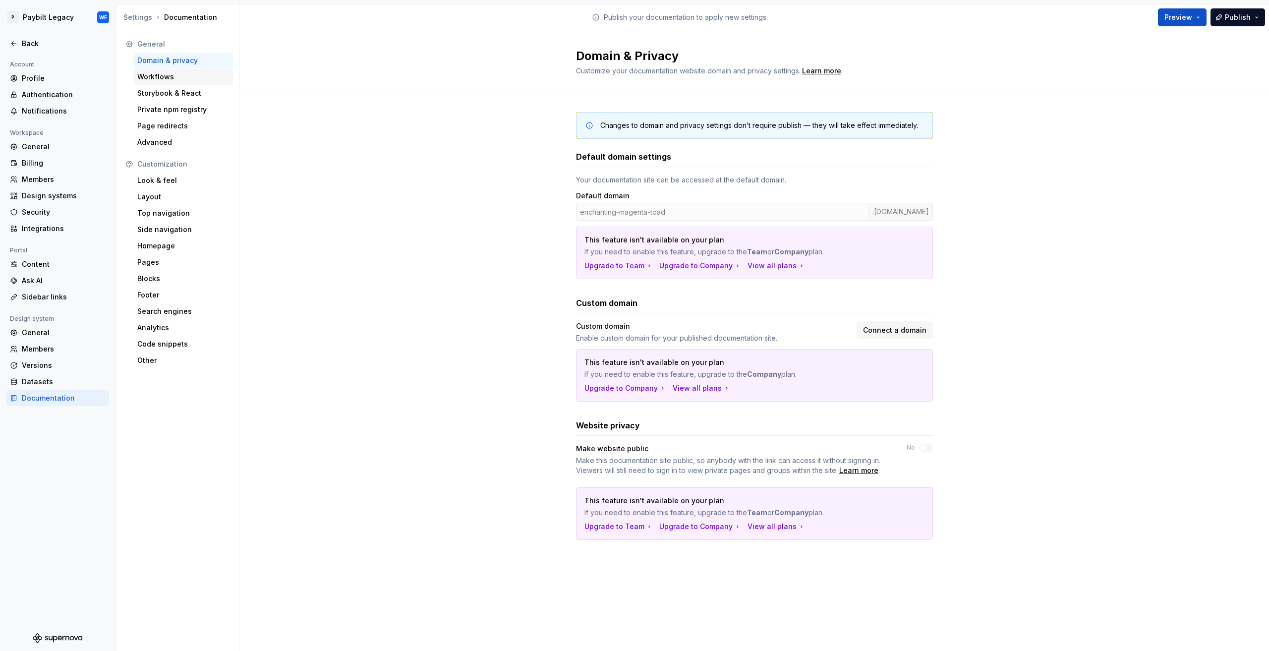 This screenshot has width=1269, height=651. What do you see at coordinates (1238, 17) in the screenshot?
I see `span: Publish` at bounding box center [1238, 17].